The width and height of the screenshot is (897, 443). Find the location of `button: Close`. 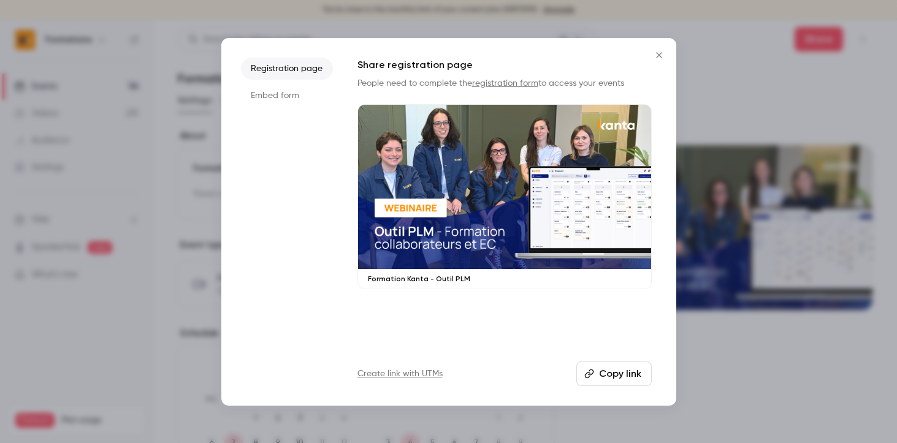

button: Close is located at coordinates (659, 55).